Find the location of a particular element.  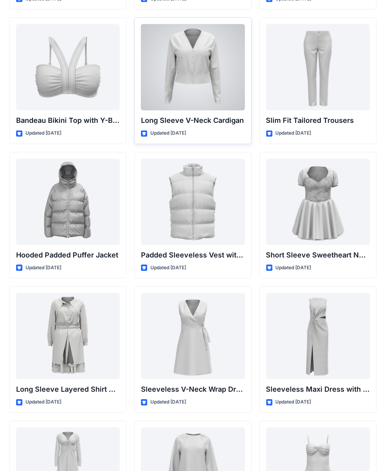

p: Bandeau Bikini Top with Y-Back Straps and Stitch Detail is located at coordinates (68, 120).